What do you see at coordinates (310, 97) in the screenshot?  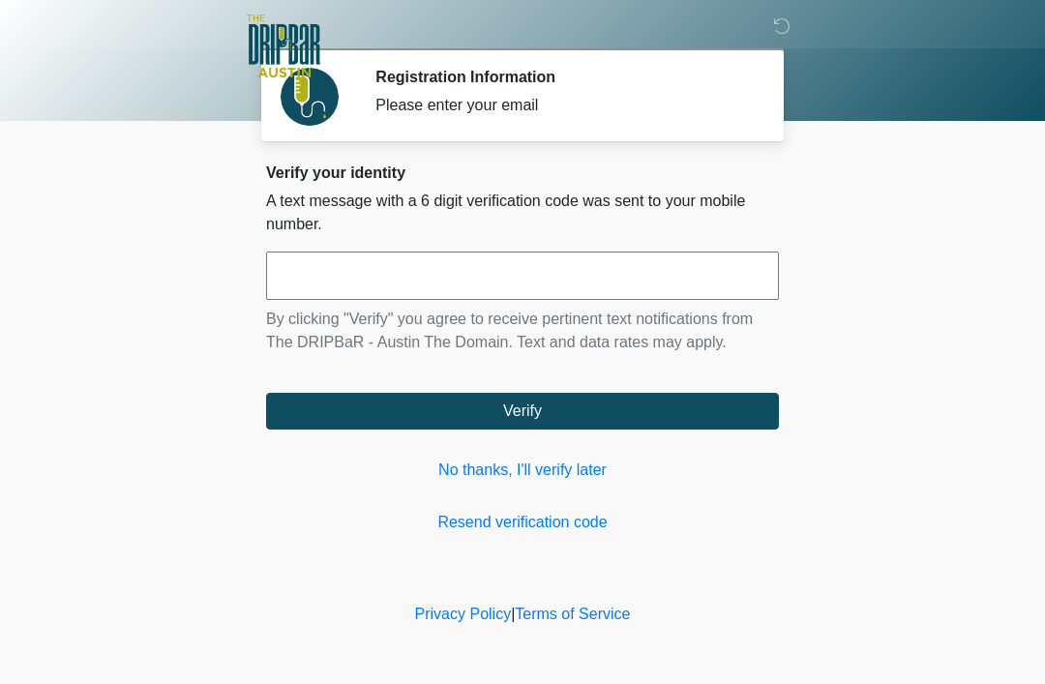 I see `img: Agent Avatar` at bounding box center [310, 97].